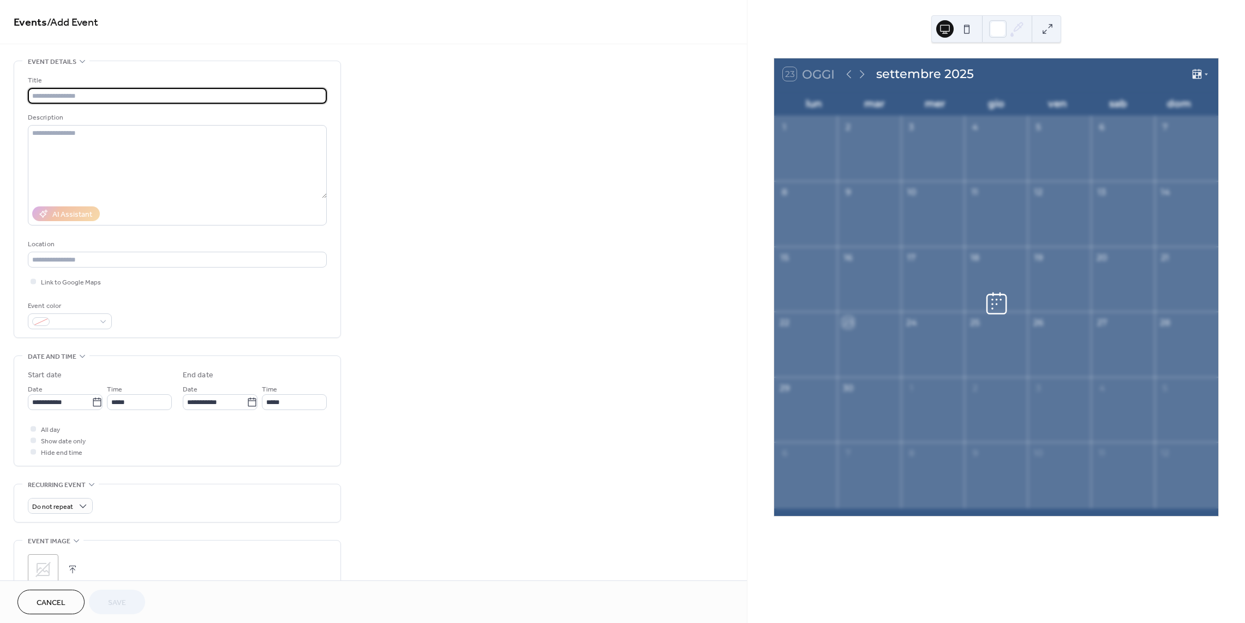  Describe the element at coordinates (30, 22) in the screenshot. I see `a: Events` at that location.